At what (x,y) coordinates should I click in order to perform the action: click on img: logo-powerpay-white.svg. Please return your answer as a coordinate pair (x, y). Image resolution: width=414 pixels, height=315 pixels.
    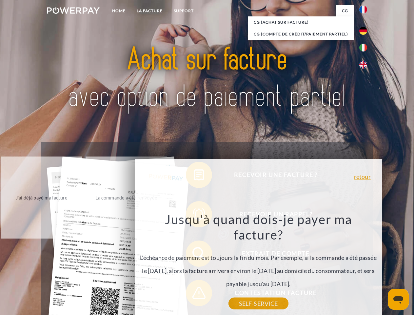
    Looking at the image, I should click on (73, 10).